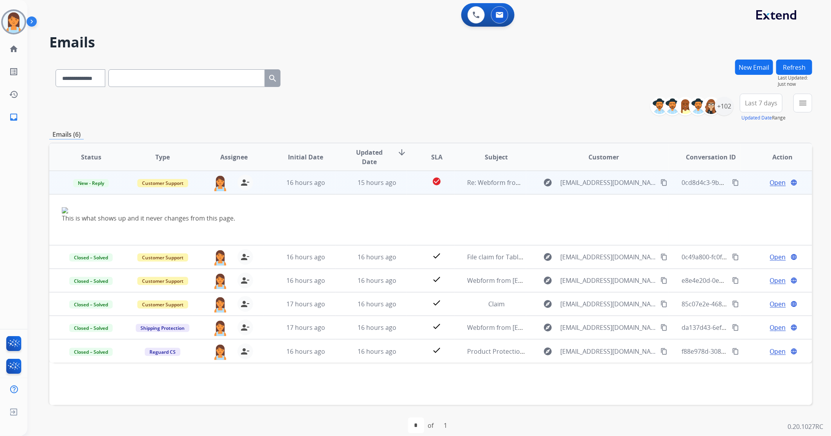 The image size is (831, 436). What do you see at coordinates (273, 78) in the screenshot?
I see `mat-icon: search` at bounding box center [273, 78].